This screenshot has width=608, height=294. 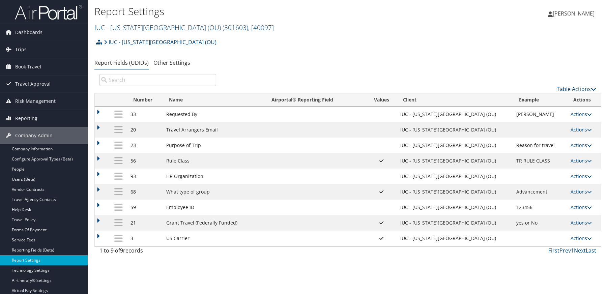 What do you see at coordinates (145, 176) in the screenshot?
I see `td: 93` at bounding box center [145, 176].